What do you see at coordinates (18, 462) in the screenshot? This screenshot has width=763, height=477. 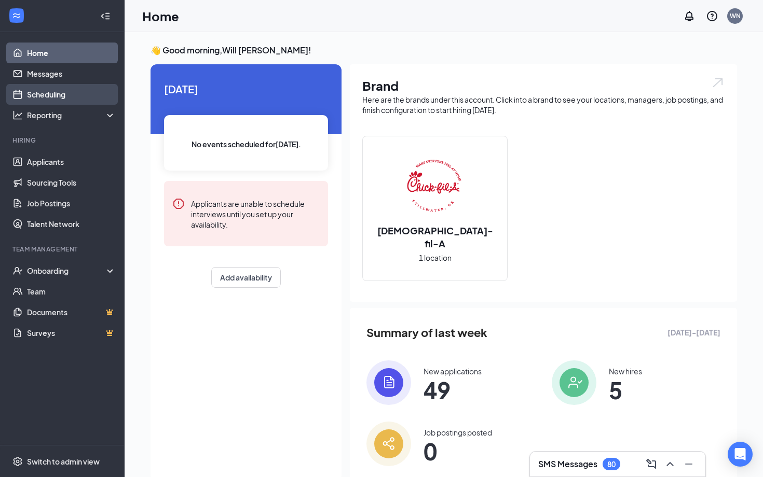 I see `svg: Settings` at bounding box center [18, 462].